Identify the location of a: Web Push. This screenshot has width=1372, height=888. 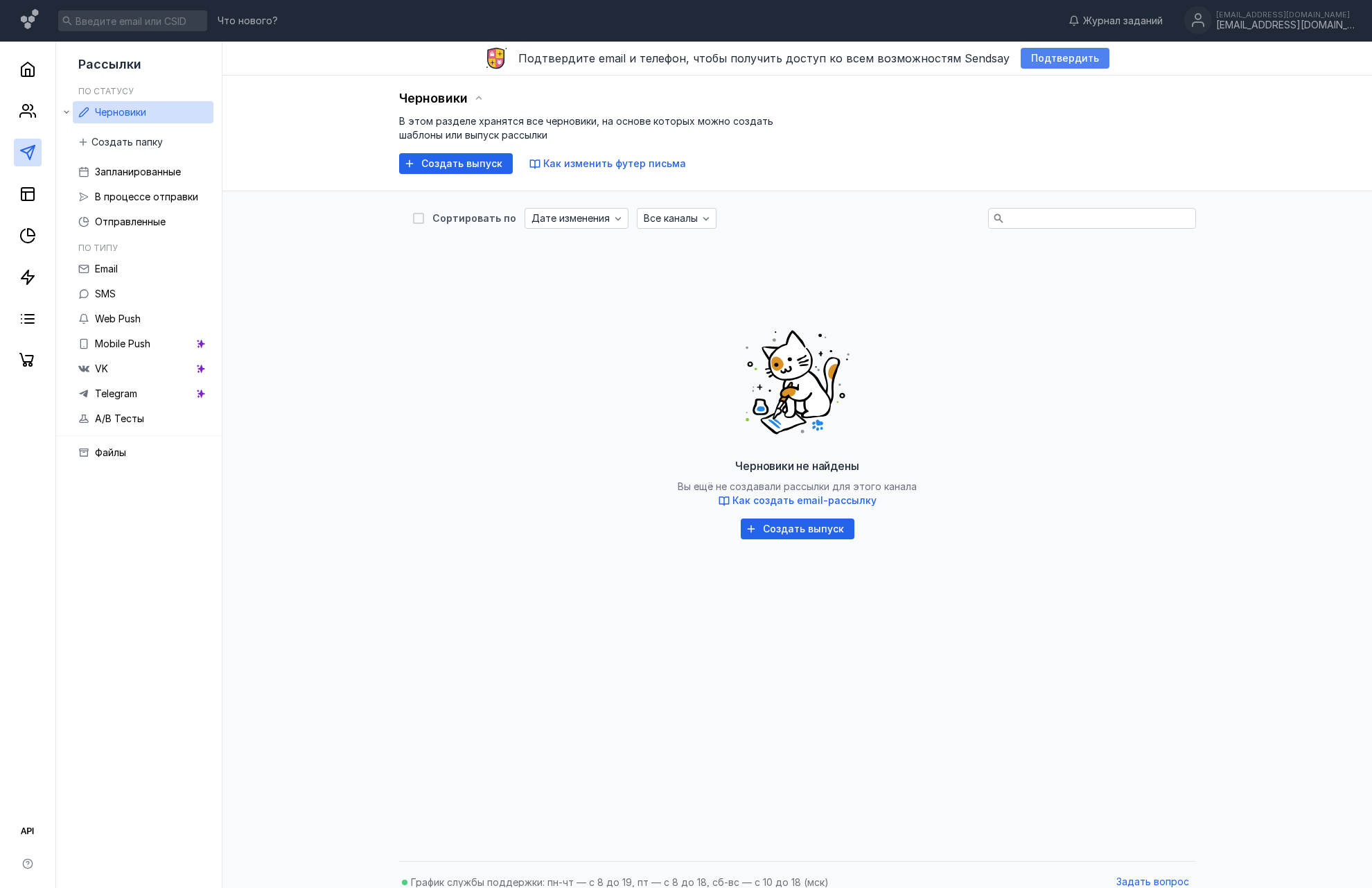
(143, 319).